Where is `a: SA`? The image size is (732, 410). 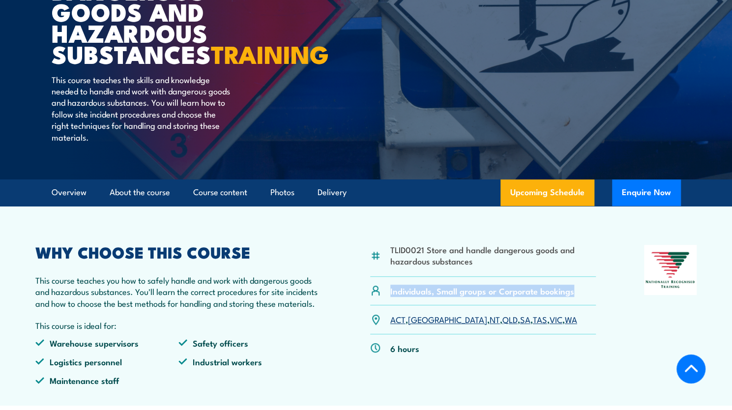
a: SA is located at coordinates (525, 319).